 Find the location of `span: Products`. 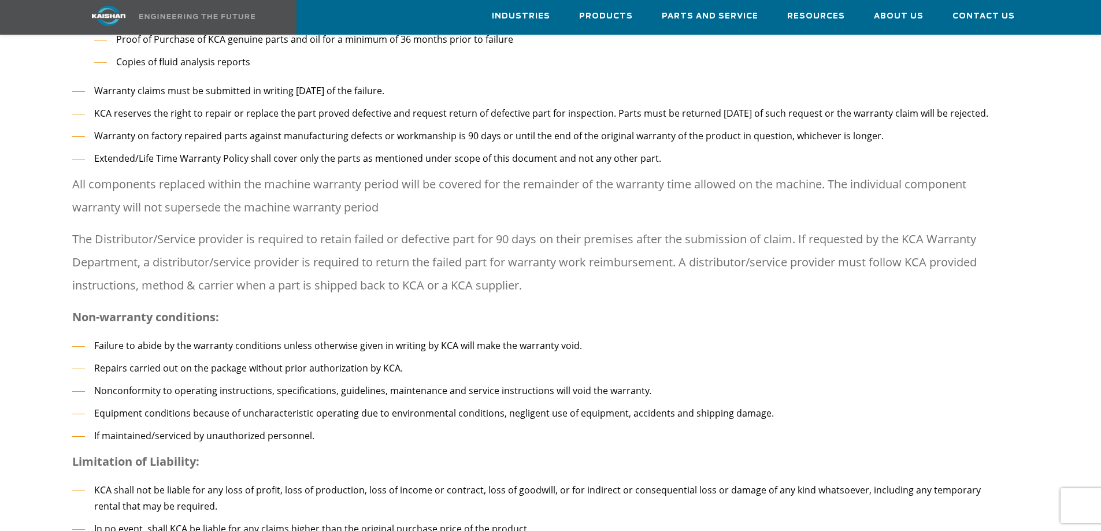

span: Products is located at coordinates (606, 16).